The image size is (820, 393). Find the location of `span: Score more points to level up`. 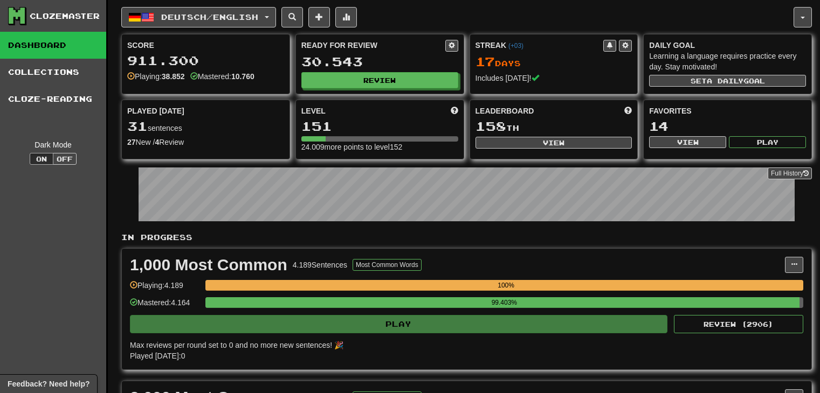

span: Score more points to level up is located at coordinates (454, 111).